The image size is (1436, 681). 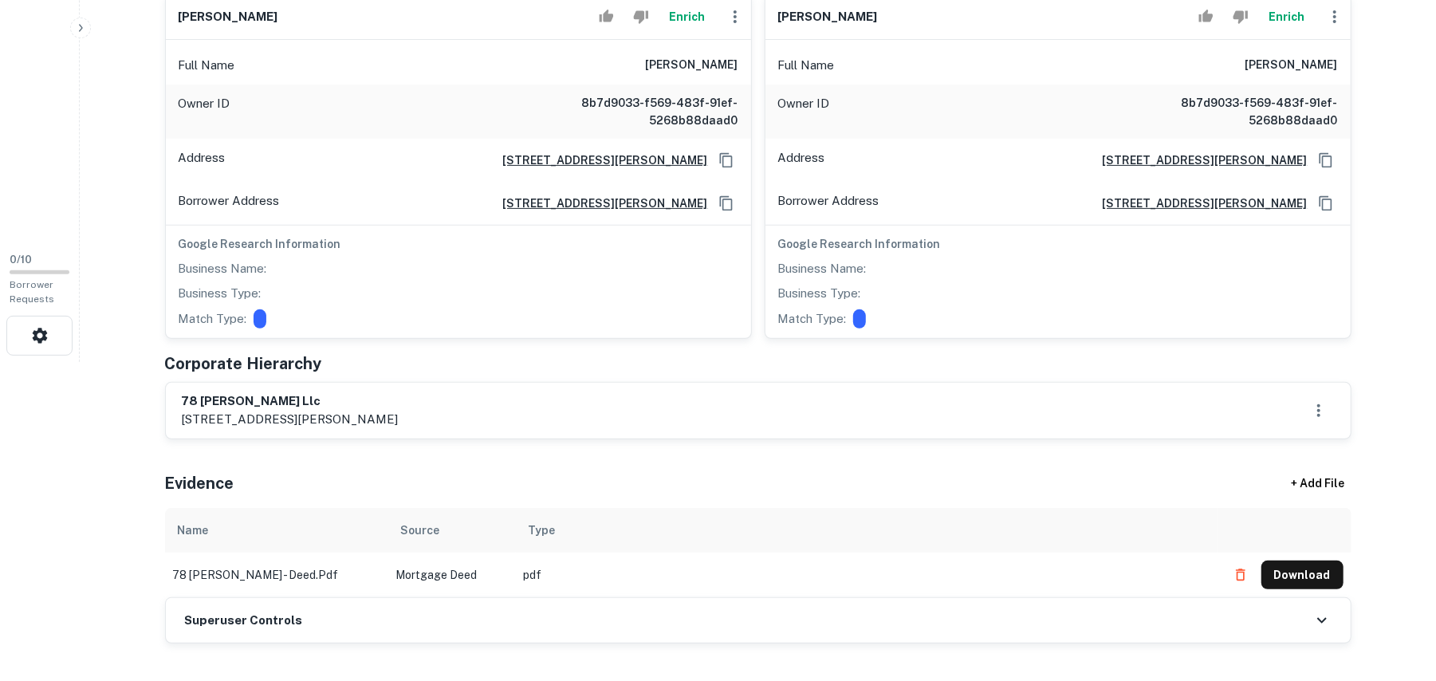 I want to click on div: Source, so click(x=420, y=530).